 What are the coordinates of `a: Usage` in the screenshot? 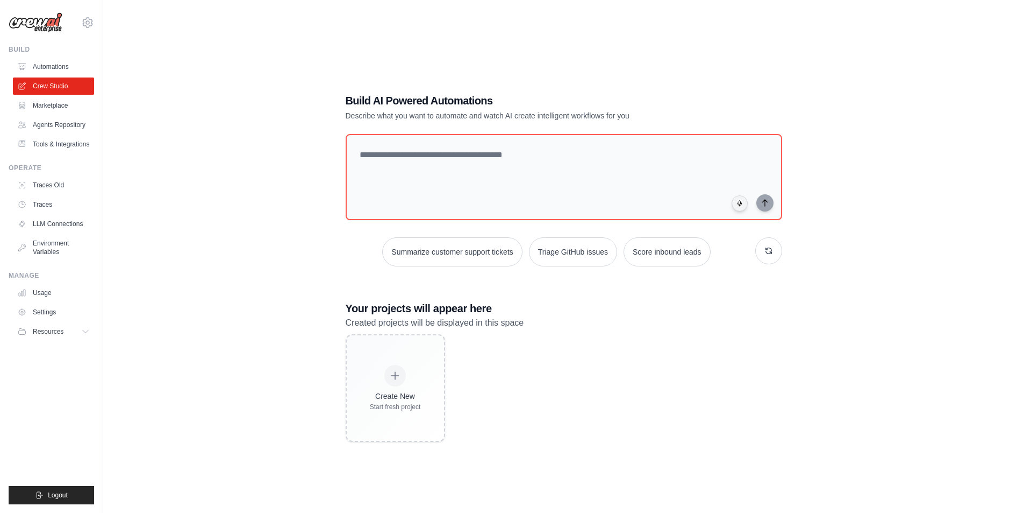 It's located at (53, 293).